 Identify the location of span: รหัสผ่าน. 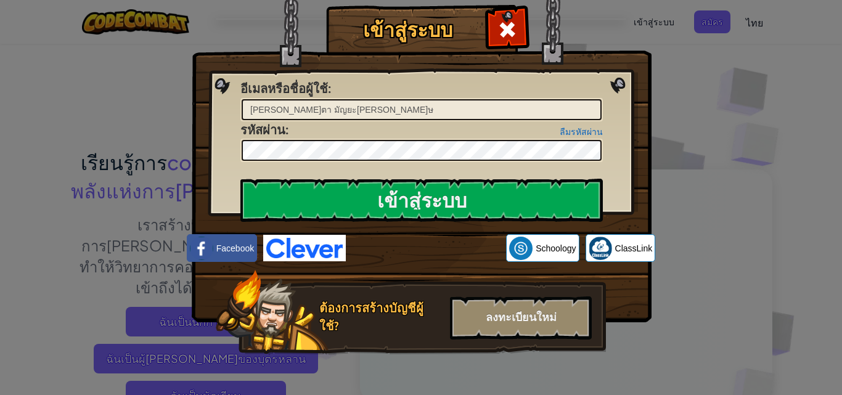
(263, 129).